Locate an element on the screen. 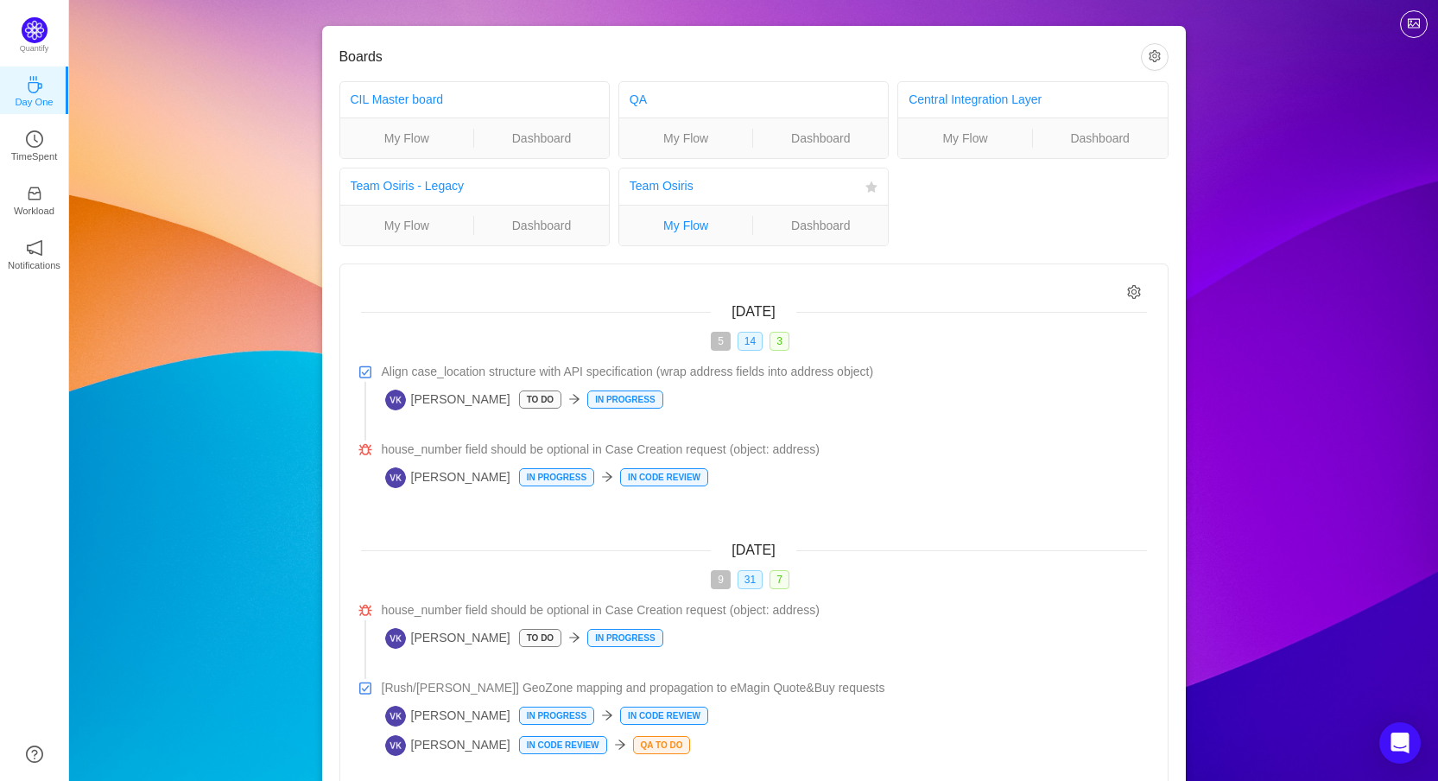  a: Central Integration Layer is located at coordinates (975, 99).